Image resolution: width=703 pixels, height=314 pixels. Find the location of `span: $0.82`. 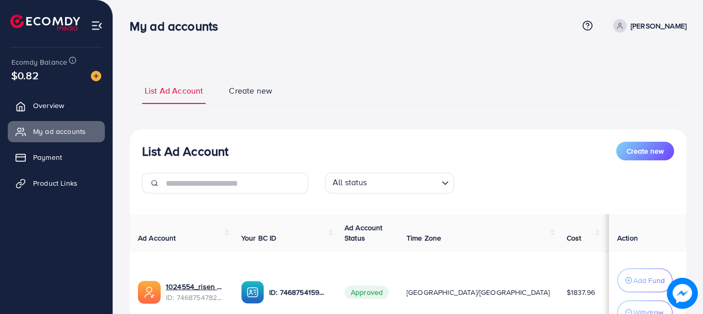

span: $0.82 is located at coordinates (25, 75).